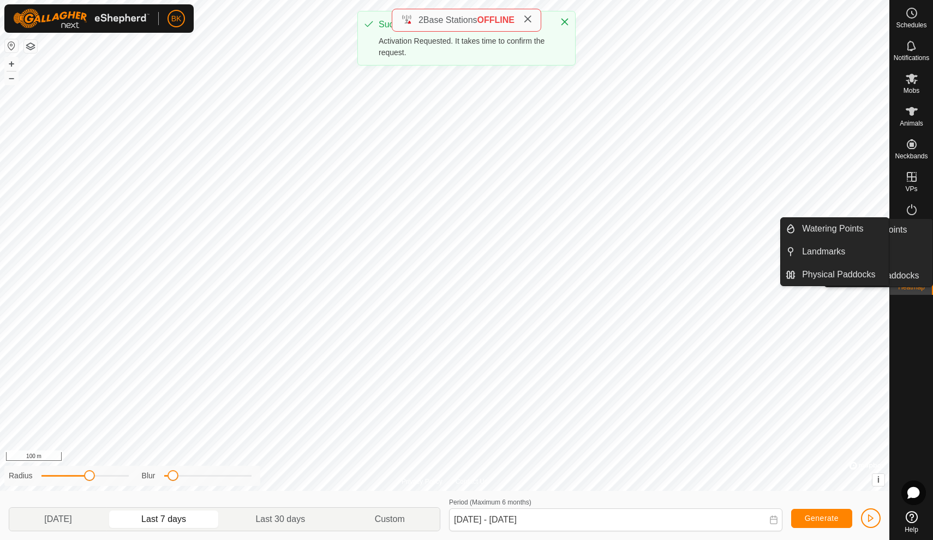 Image resolution: width=933 pixels, height=540 pixels. Describe the element at coordinates (280, 519) in the screenshot. I see `span: Last 30 days` at that location.